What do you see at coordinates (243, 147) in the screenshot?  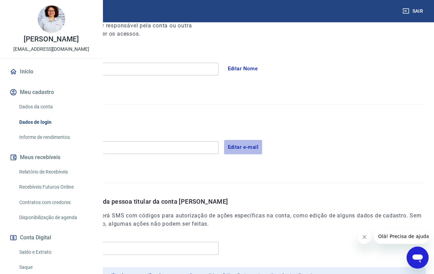 I see `button: Editar e-mail` at bounding box center [243, 147].